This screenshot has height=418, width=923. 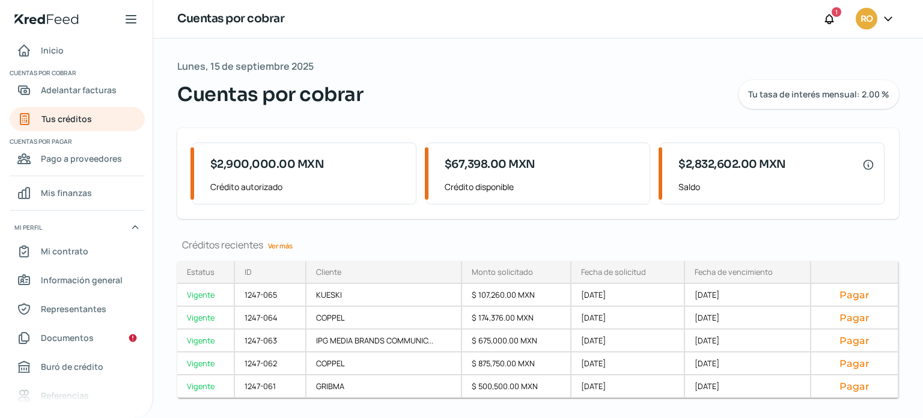 What do you see at coordinates (777, 186) in the screenshot?
I see `span: Saldo` at bounding box center [777, 186].